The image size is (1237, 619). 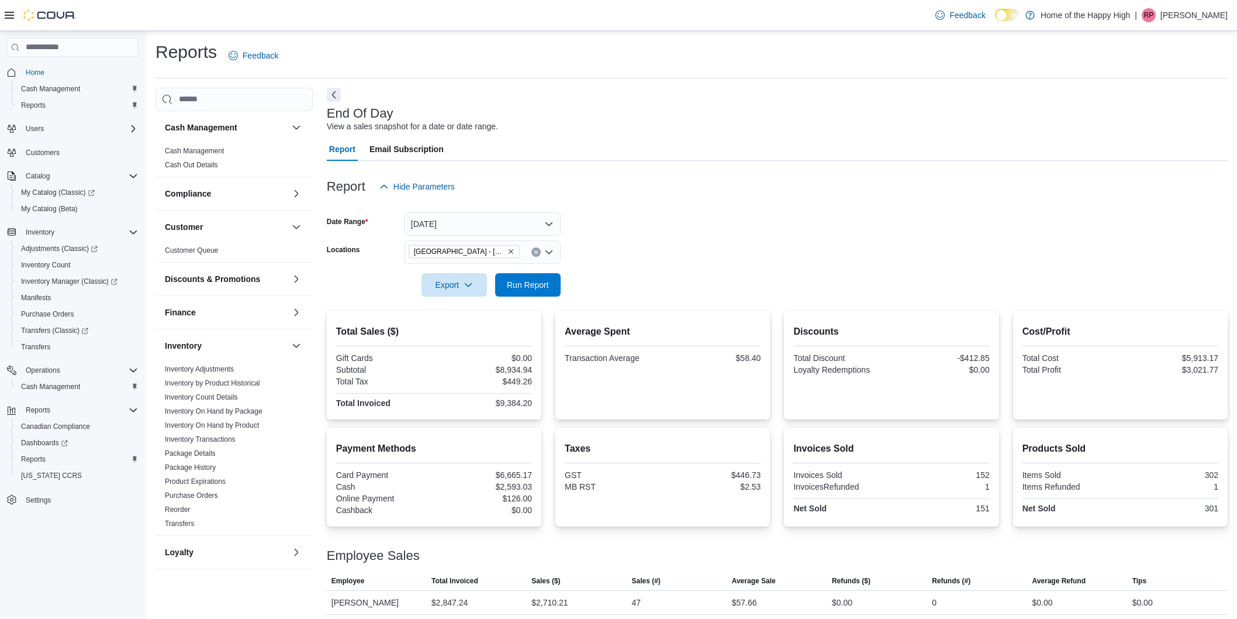 What do you see at coordinates (77, 192) in the screenshot?
I see `a: My Catalog (Classic)` at bounding box center [77, 192].